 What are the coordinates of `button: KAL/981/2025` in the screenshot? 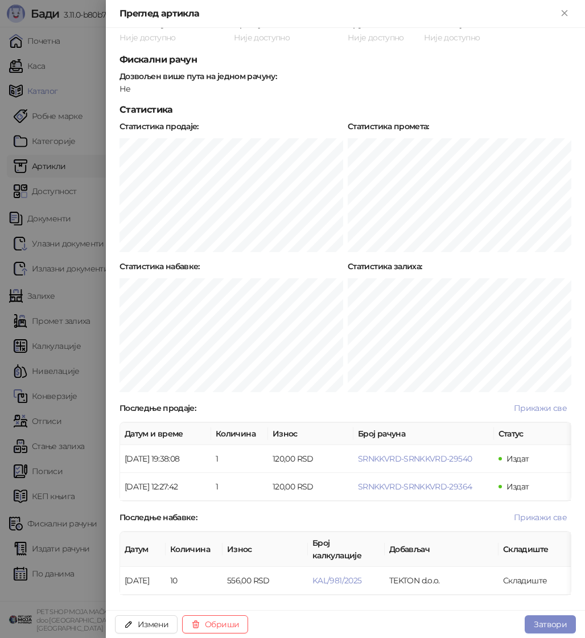 It's located at (337, 580).